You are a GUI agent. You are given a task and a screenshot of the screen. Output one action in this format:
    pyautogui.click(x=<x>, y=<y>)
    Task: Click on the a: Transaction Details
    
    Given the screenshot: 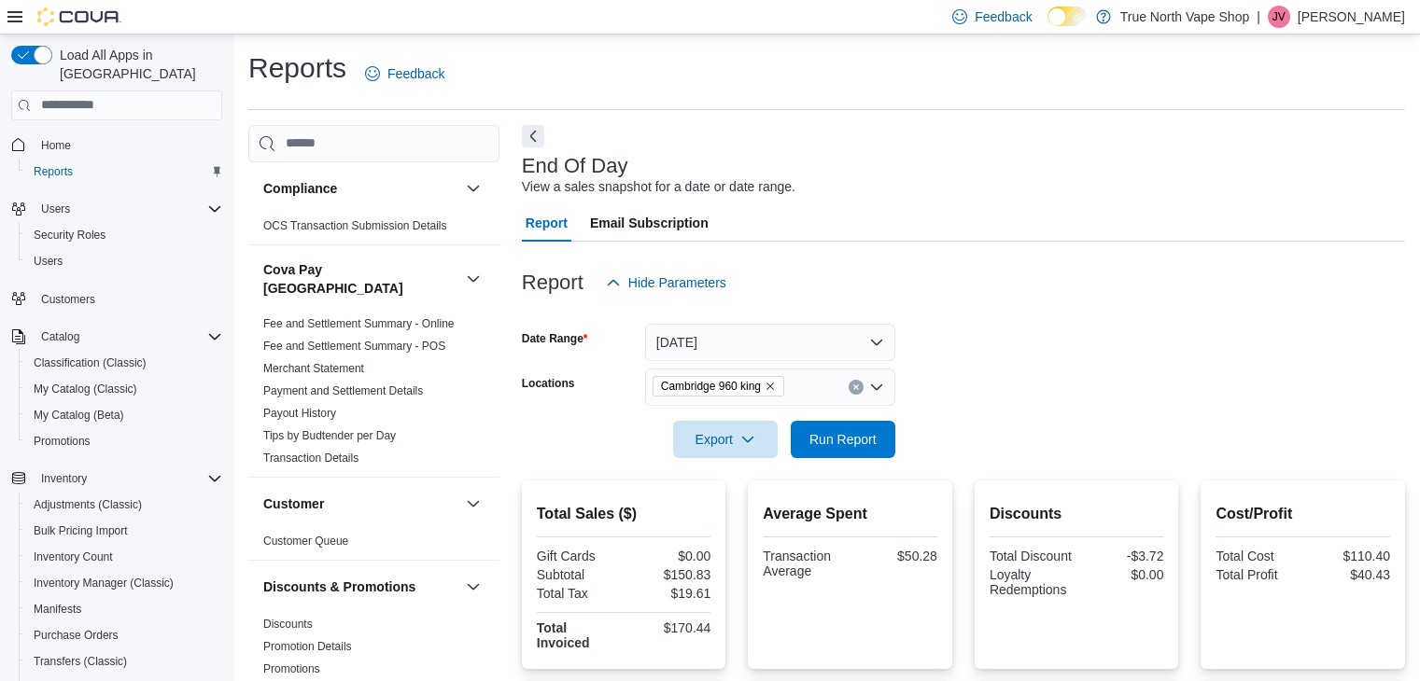 What is the action you would take?
    pyautogui.click(x=311, y=458)
    